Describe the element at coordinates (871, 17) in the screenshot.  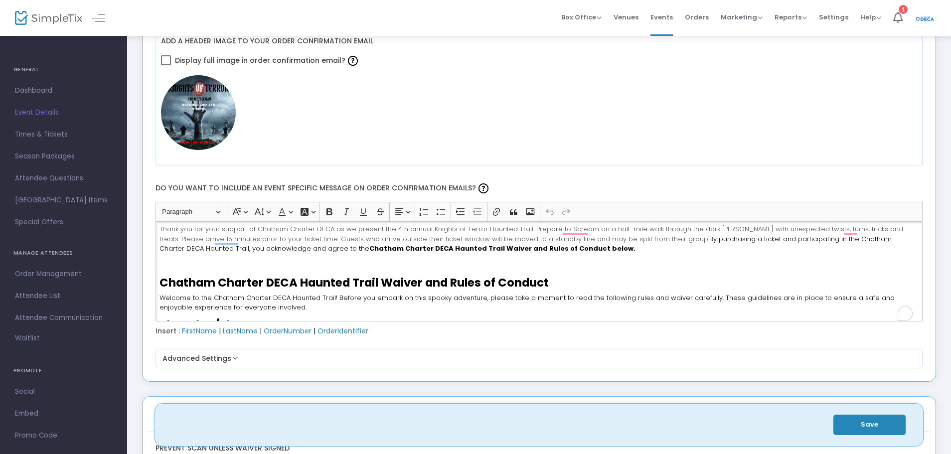
I see `span: Help` at that location.